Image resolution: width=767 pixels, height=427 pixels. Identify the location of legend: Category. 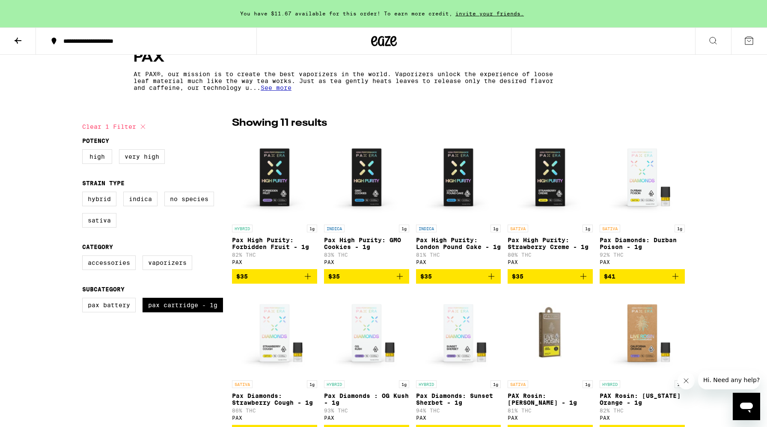
(98, 247).